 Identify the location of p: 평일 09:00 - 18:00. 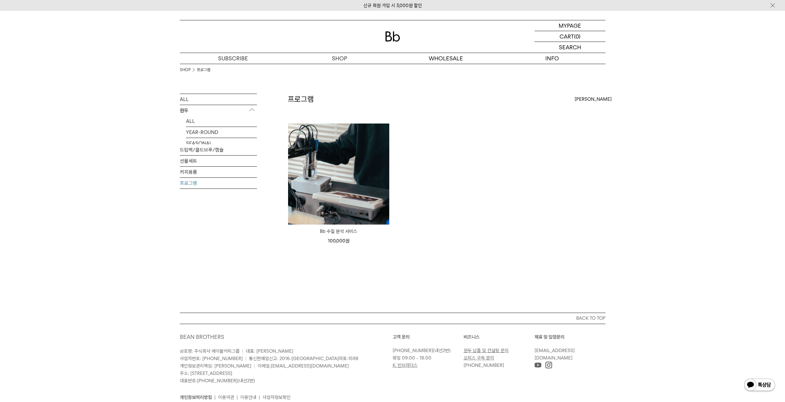
(426, 358).